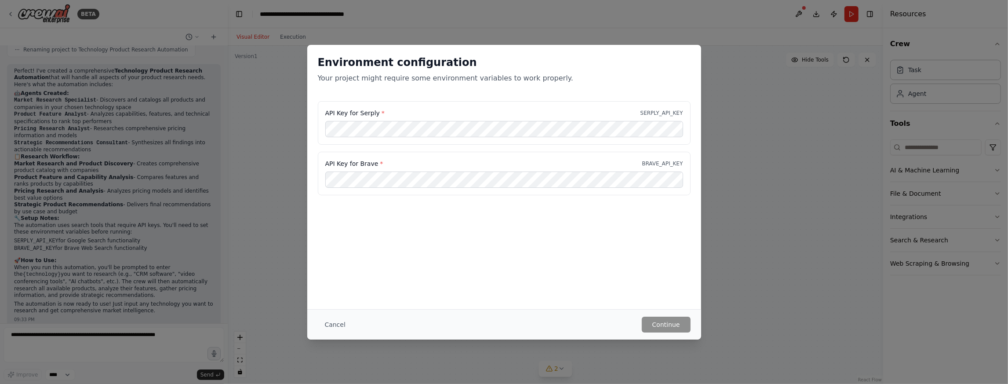 The image size is (1008, 384). Describe the element at coordinates (666, 324) in the screenshot. I see `button: Continue` at that location.